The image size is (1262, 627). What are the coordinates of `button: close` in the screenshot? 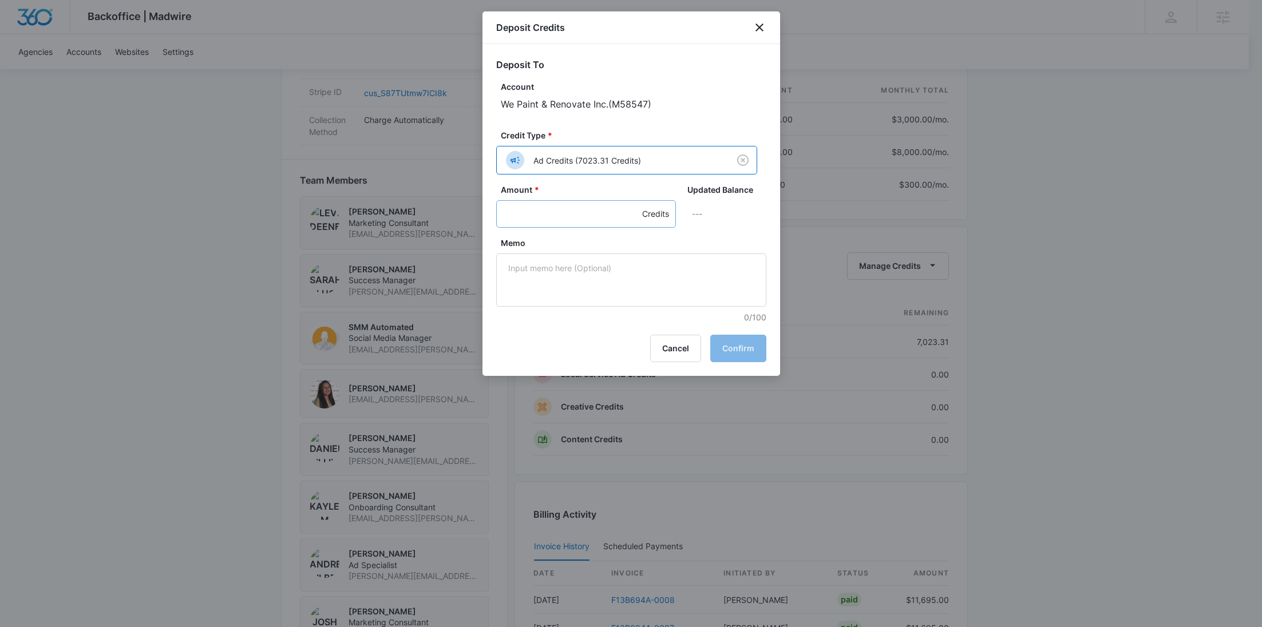 It's located at (759, 27).